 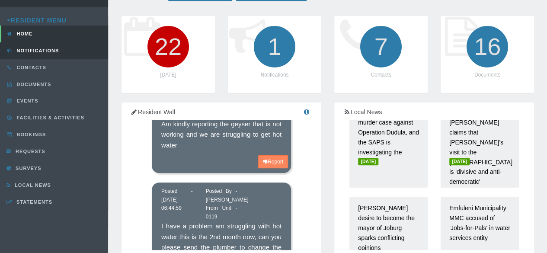 What do you see at coordinates (274, 47) in the screenshot?
I see `i: 1` at bounding box center [274, 47].